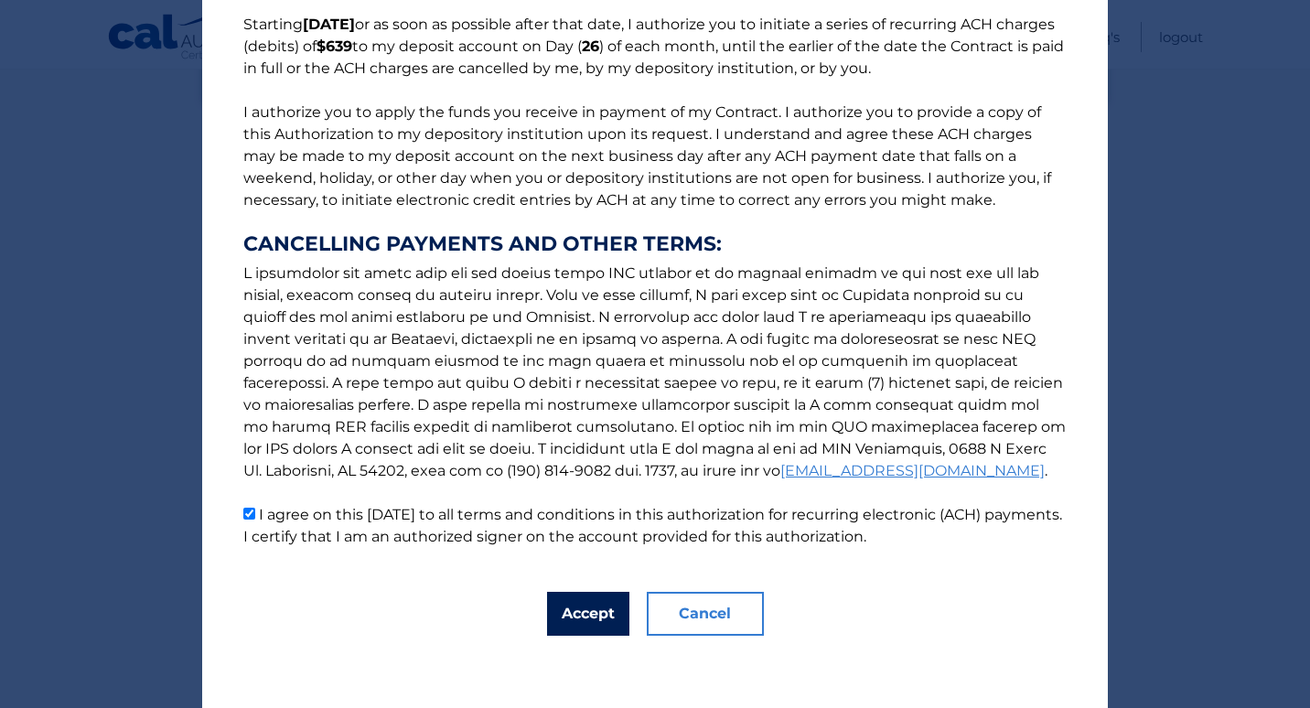  Describe the element at coordinates (334, 46) in the screenshot. I see `b: $639` at that location.